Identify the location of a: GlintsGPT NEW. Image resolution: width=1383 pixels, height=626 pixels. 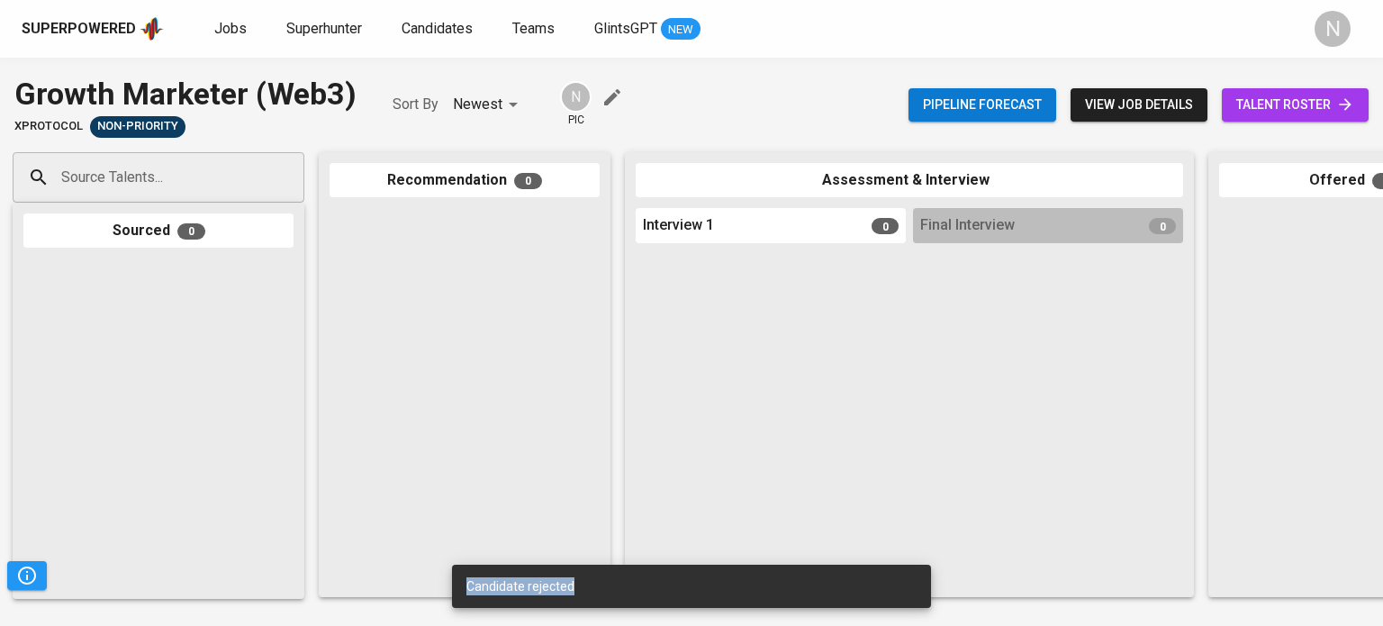
(647, 29).